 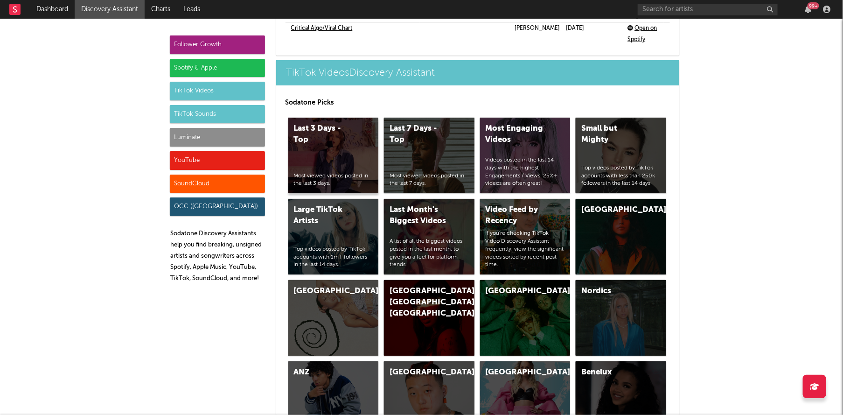 What do you see at coordinates (621, 176) in the screenshot?
I see `div: Top videos posted by TikTok accounts with less than 250k followers in the last 14 days.` at bounding box center [621, 176].